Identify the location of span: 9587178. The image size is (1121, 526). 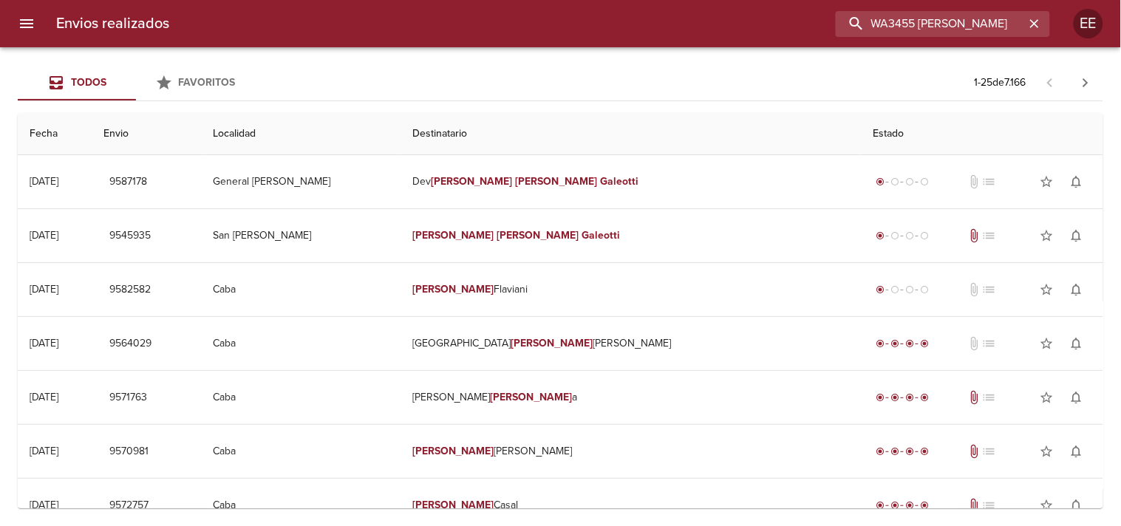
(128, 182).